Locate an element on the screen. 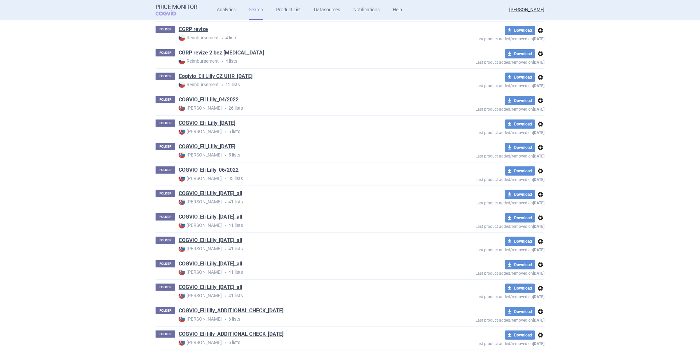 The image size is (700, 350). h1: COGVIO_Eli Lilly_04/2022 is located at coordinates (209, 100).